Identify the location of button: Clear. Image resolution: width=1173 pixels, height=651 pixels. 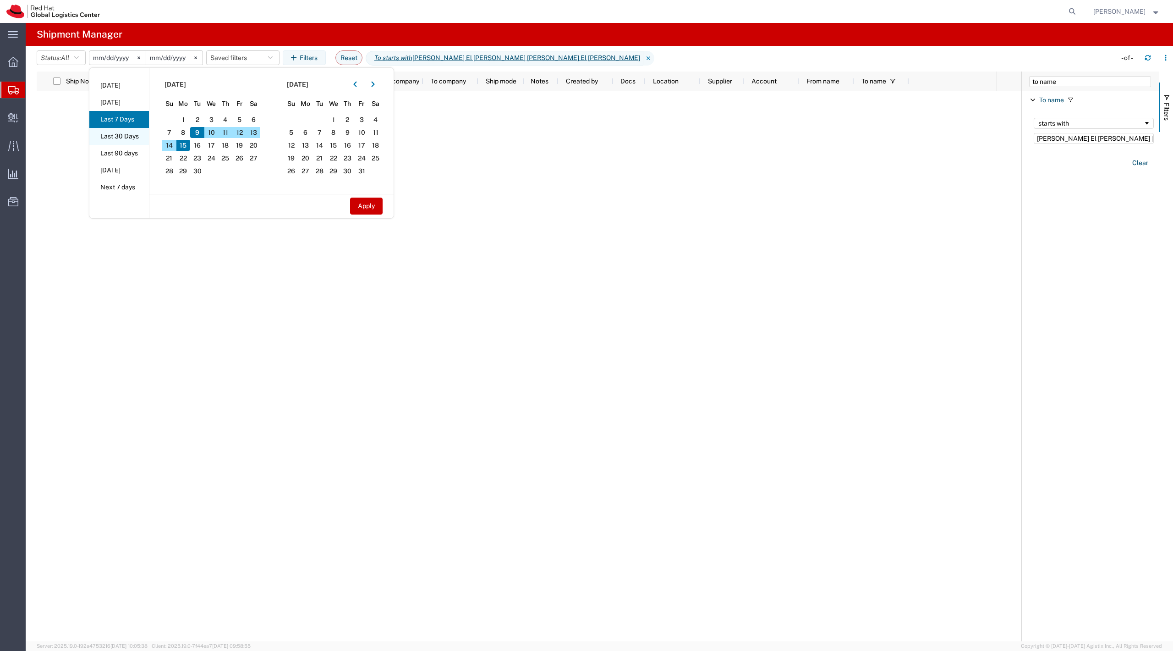
(1140, 163).